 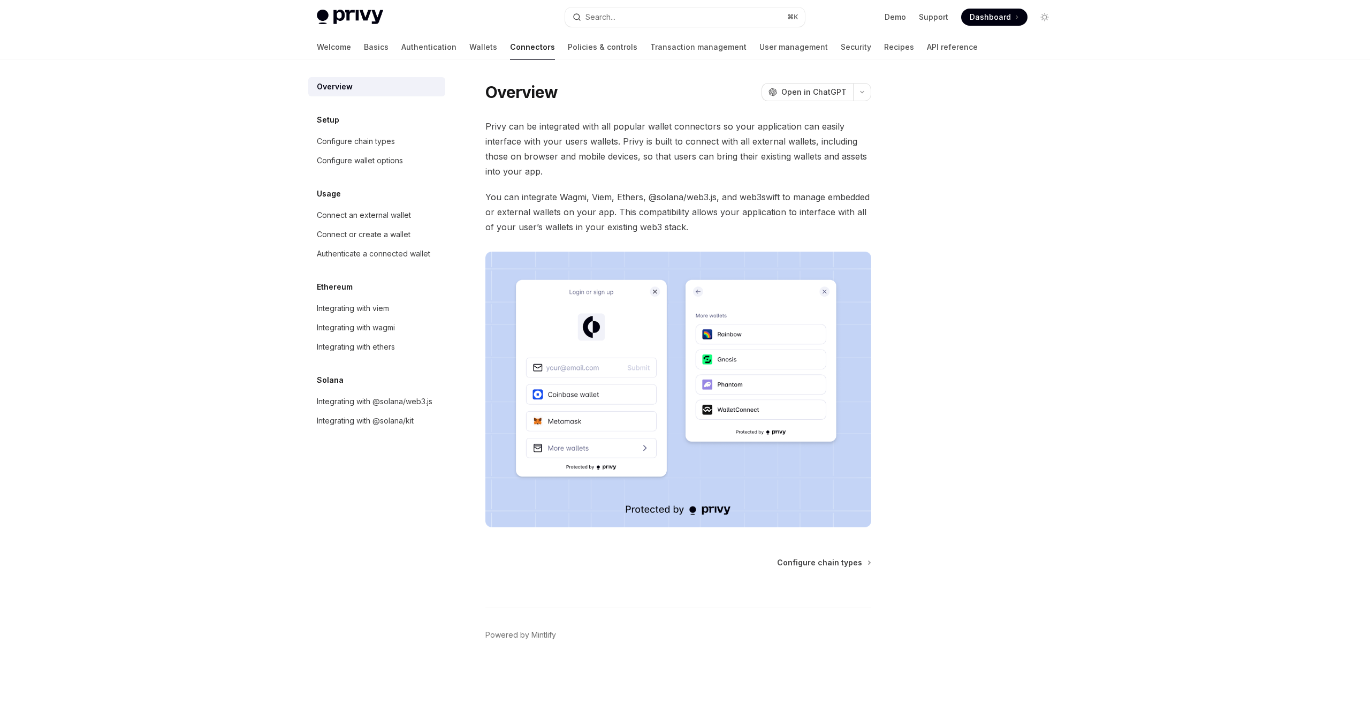 I want to click on a: Connect an external wallet, so click(x=377, y=215).